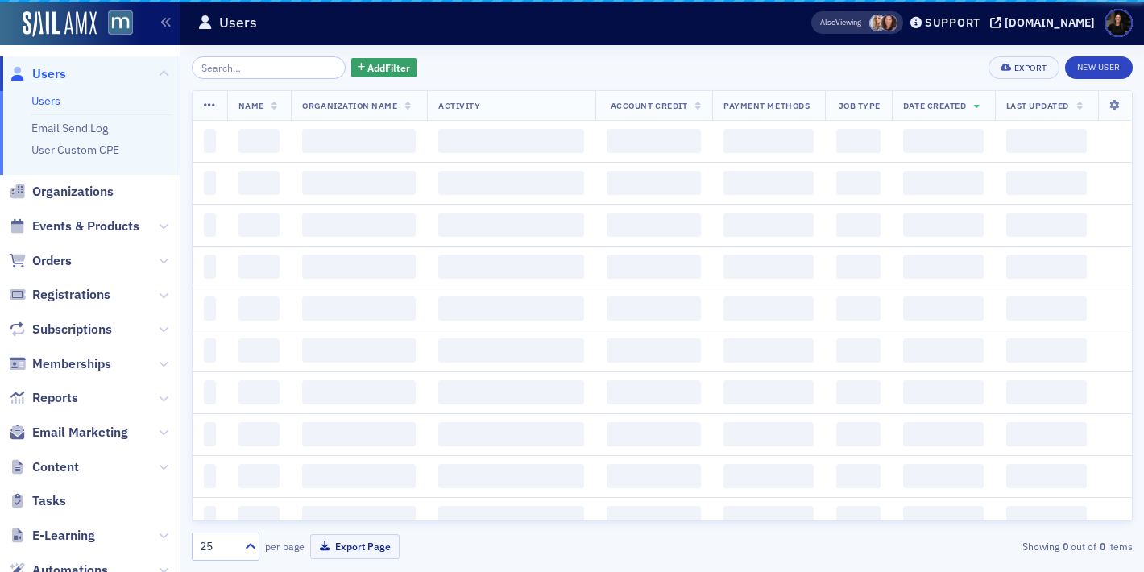 The height and width of the screenshot is (572, 1144). What do you see at coordinates (1119, 23) in the screenshot?
I see `span: Profile` at bounding box center [1119, 23].